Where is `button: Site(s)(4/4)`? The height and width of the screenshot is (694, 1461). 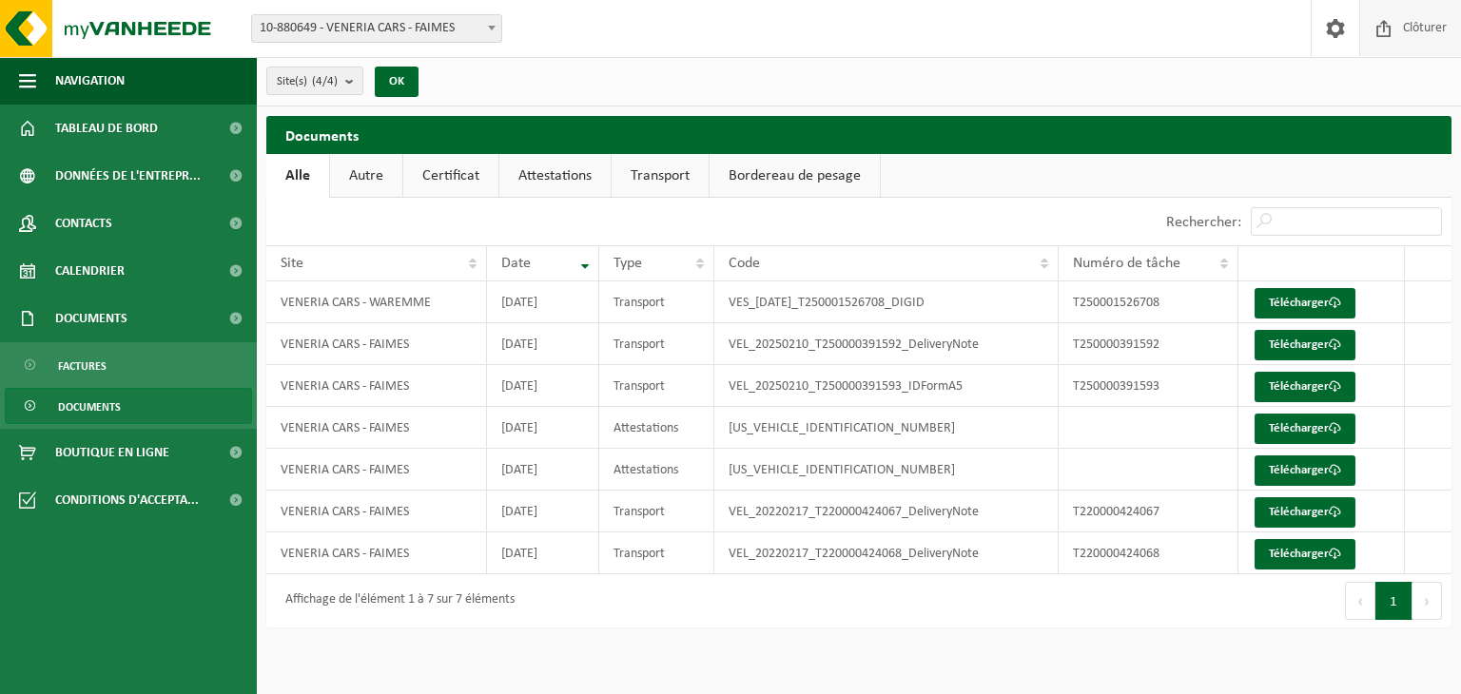
button: Site(s)(4/4) is located at coordinates (315, 81).